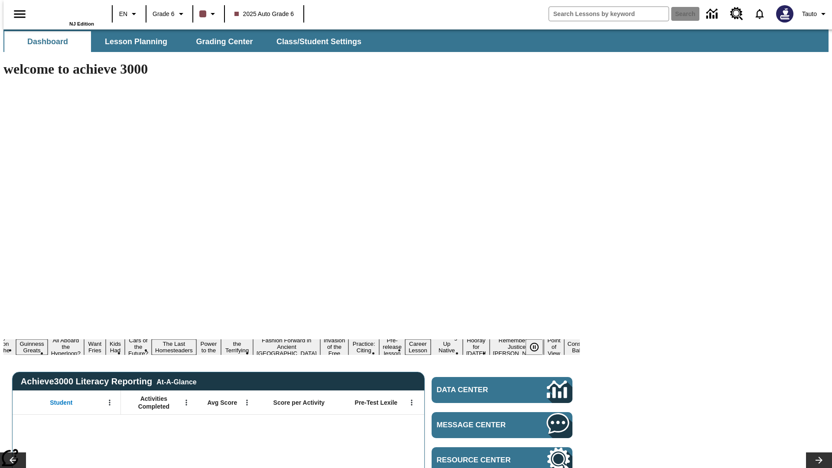 Image resolution: width=832 pixels, height=468 pixels. What do you see at coordinates (123, 14) in the screenshot?
I see `span: EN` at bounding box center [123, 14].